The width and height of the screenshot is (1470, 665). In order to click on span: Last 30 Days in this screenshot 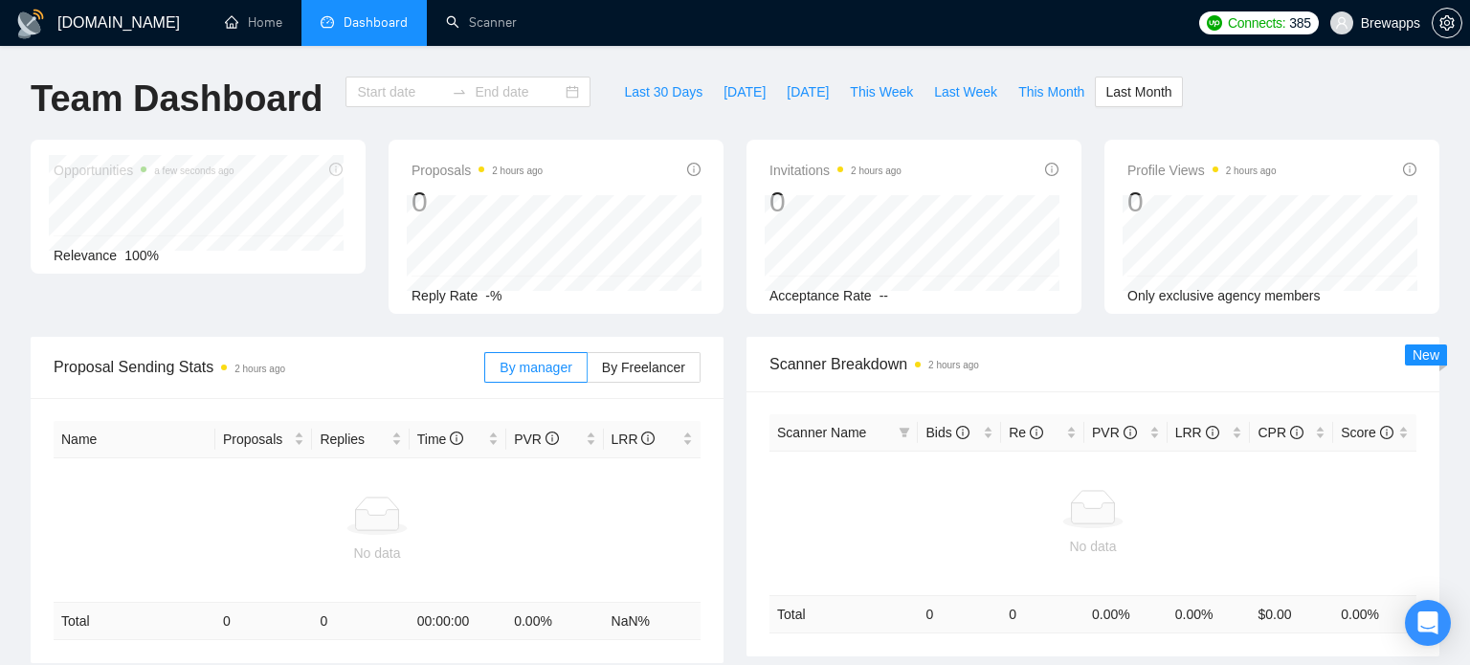, I will do `click(663, 92)`.